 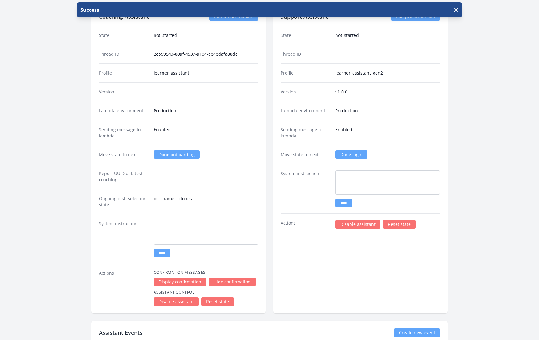 What do you see at coordinates (388, 73) in the screenshot?
I see `dd: learner_assistant_gen2` at bounding box center [388, 73].